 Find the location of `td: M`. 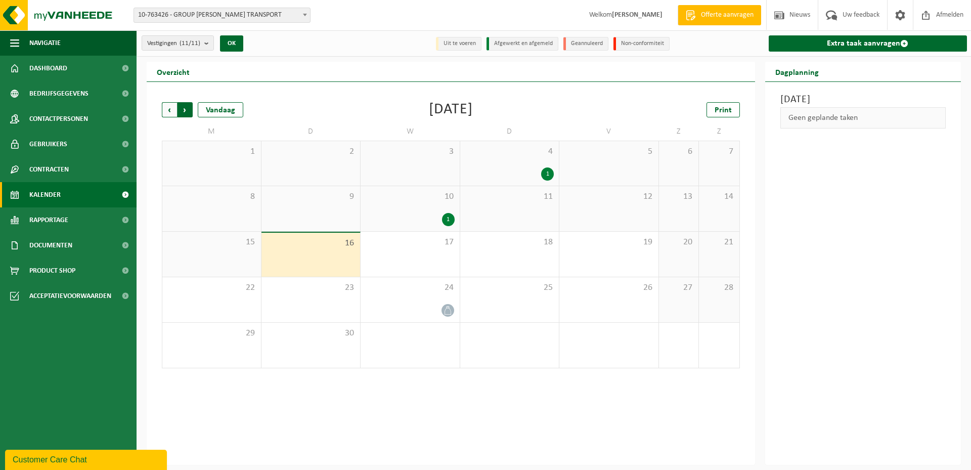

td: M is located at coordinates (211, 132).